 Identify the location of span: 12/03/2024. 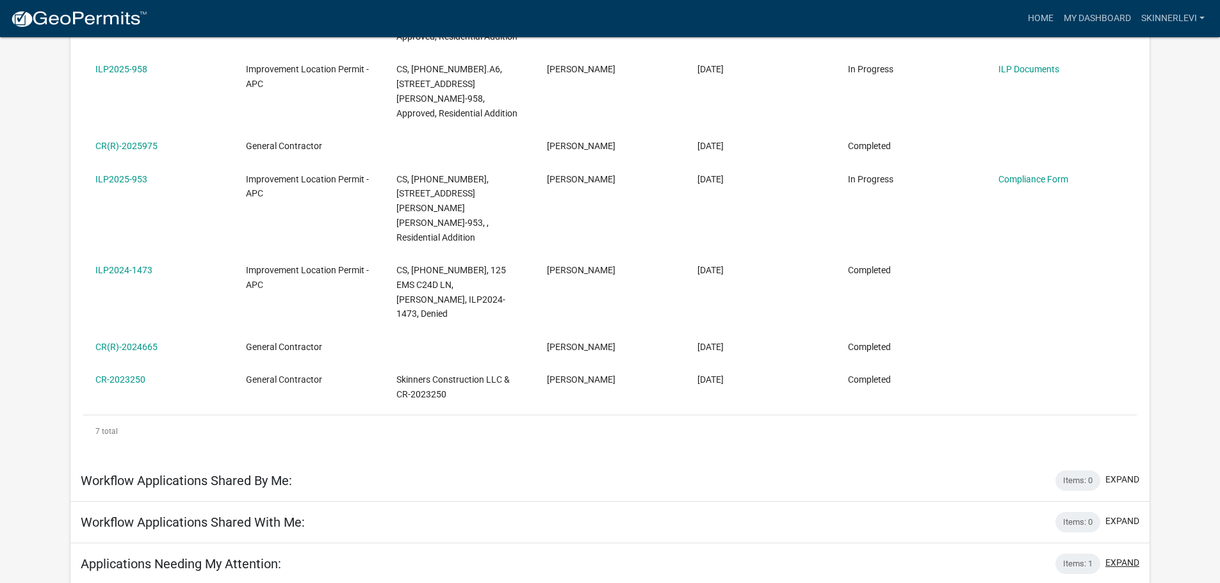
(710, 270).